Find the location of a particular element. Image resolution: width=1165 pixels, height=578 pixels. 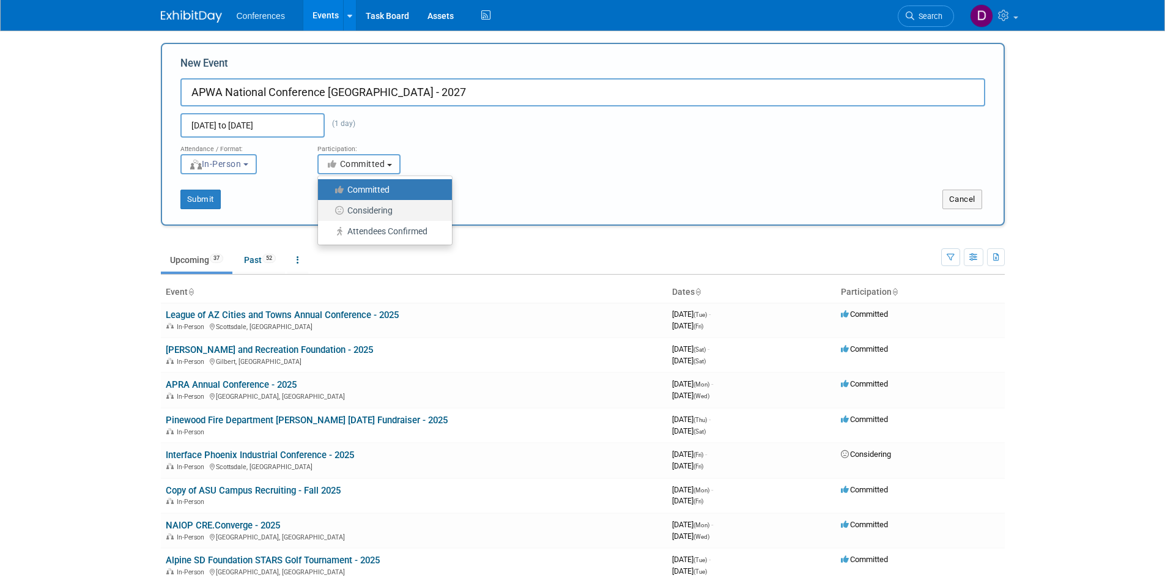

a: APRA Annual Conference - 2025 is located at coordinates (231, 385).